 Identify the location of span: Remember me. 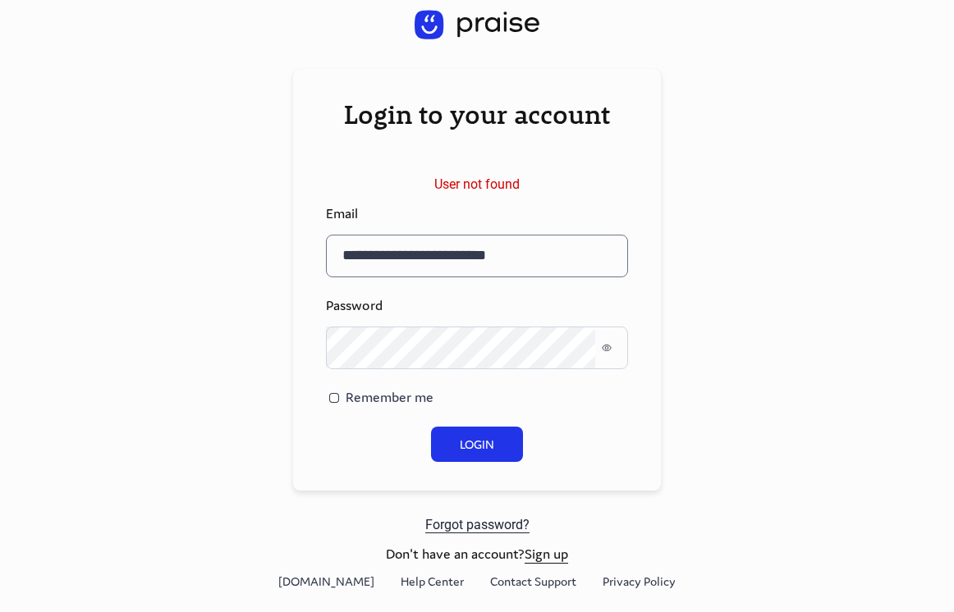
(389, 397).